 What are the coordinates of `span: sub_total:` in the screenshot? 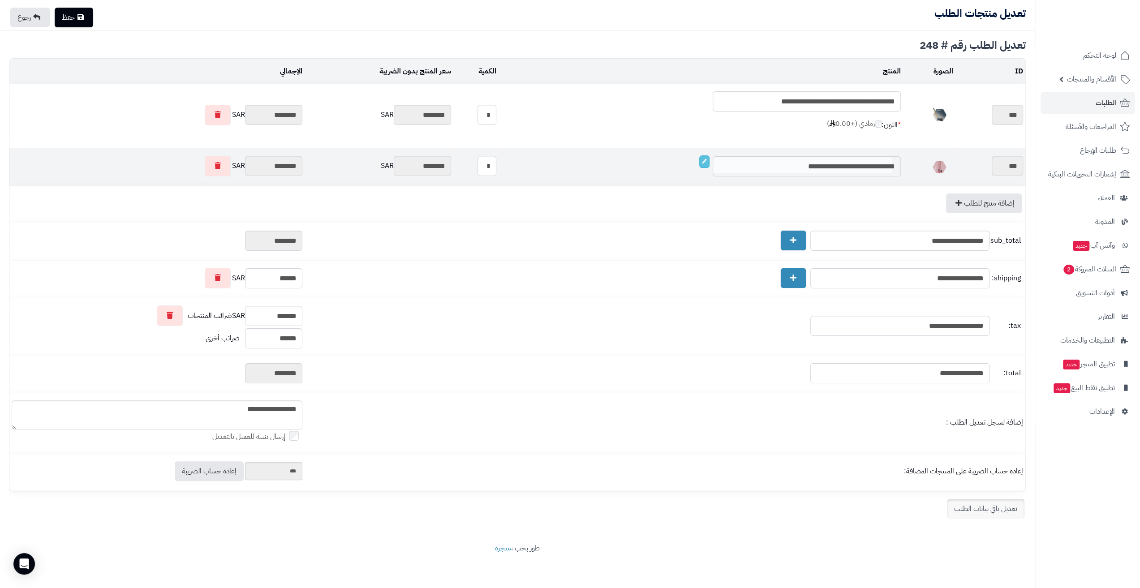 It's located at (1006, 241).